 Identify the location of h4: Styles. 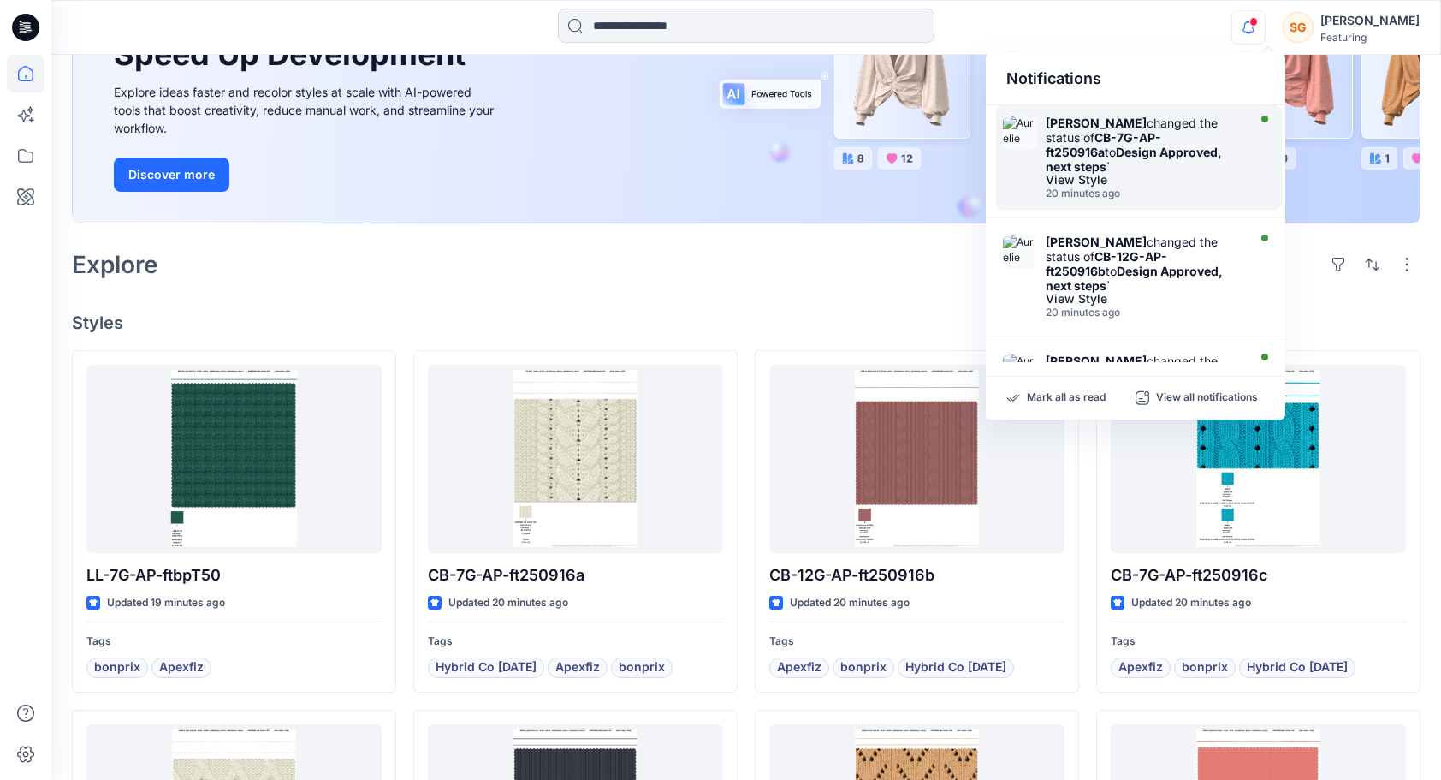
(746, 323).